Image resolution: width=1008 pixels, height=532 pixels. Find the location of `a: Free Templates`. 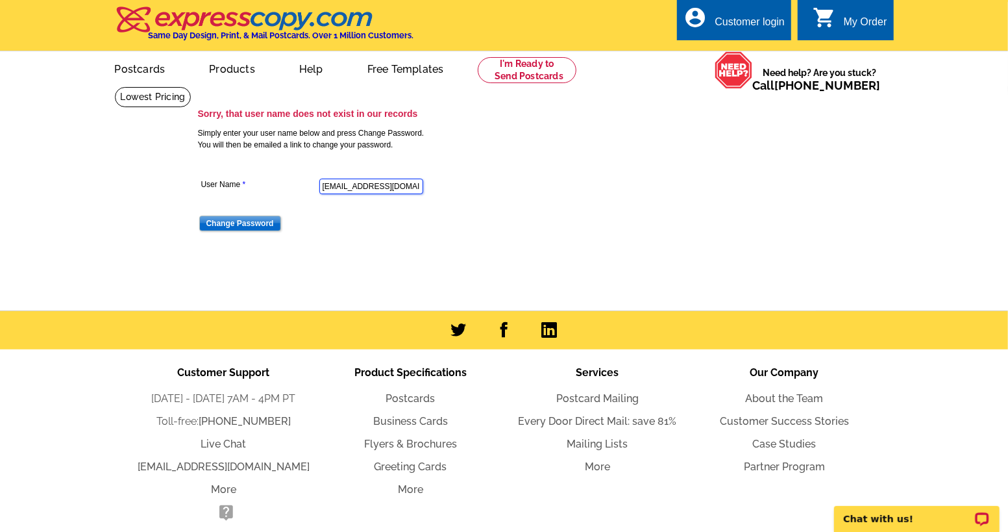

a: Free Templates is located at coordinates (406, 68).